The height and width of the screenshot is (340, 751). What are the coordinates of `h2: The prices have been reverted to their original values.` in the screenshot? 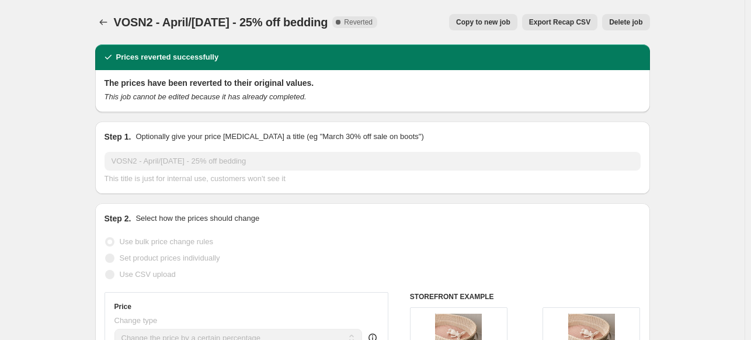 It's located at (372, 83).